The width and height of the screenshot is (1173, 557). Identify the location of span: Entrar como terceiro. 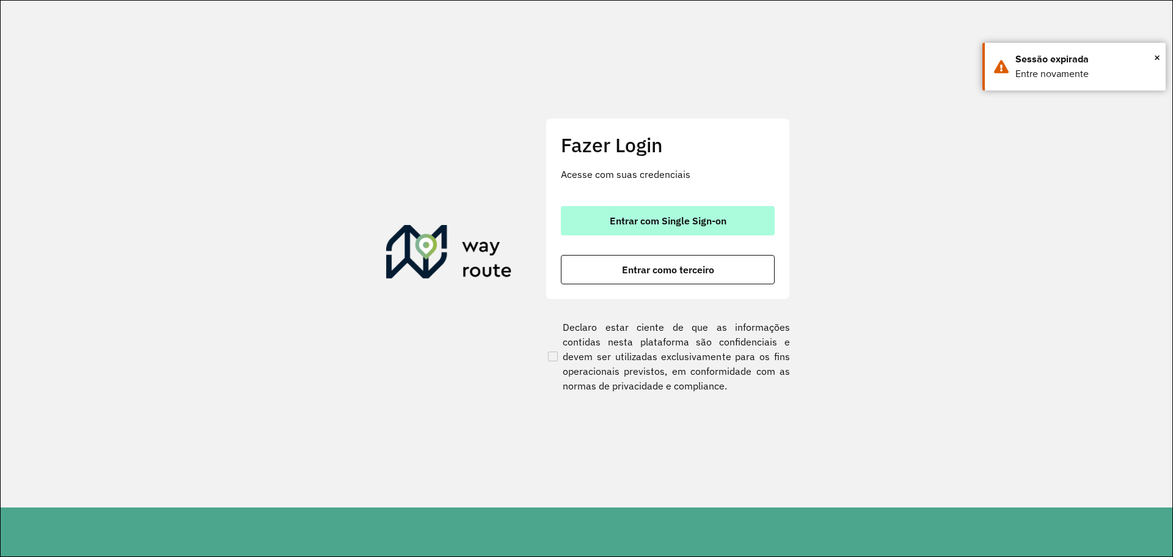
(668, 269).